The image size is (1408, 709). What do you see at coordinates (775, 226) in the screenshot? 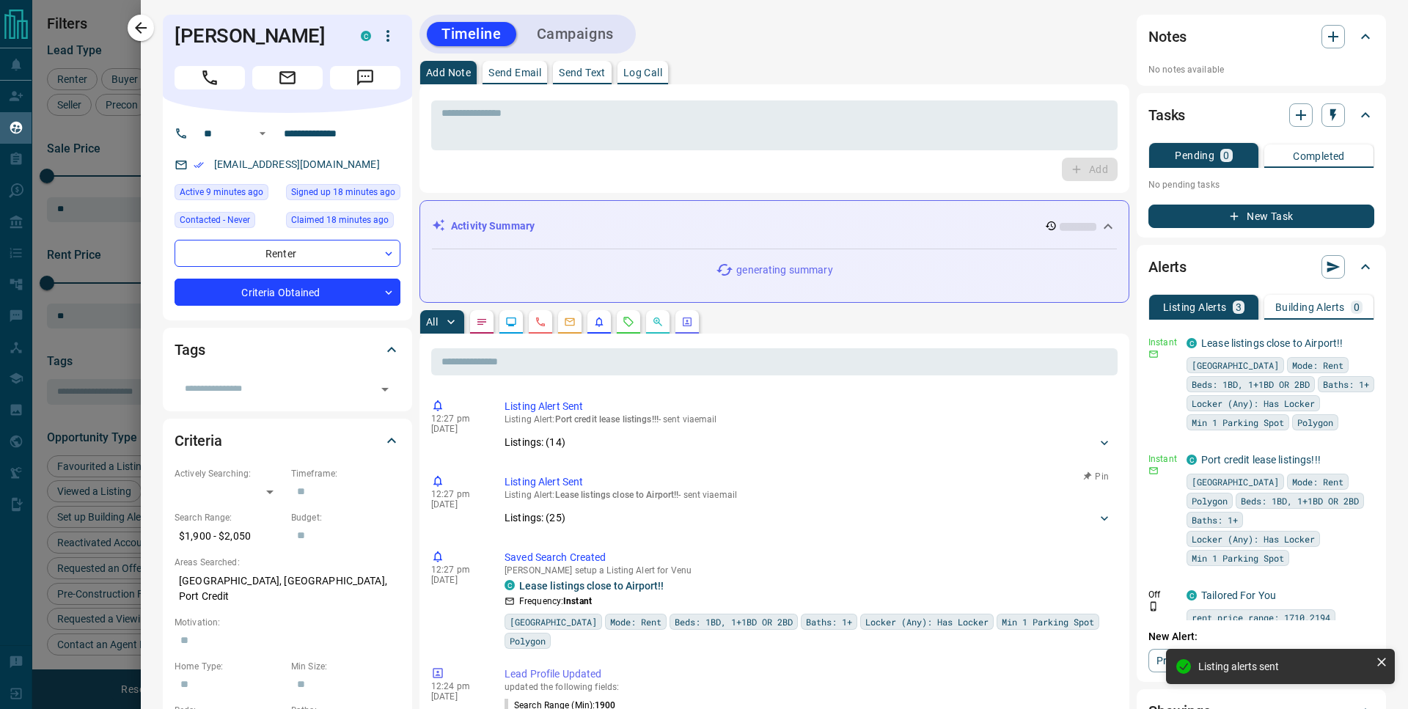
I see `div: Activity Summary` at bounding box center [775, 226].